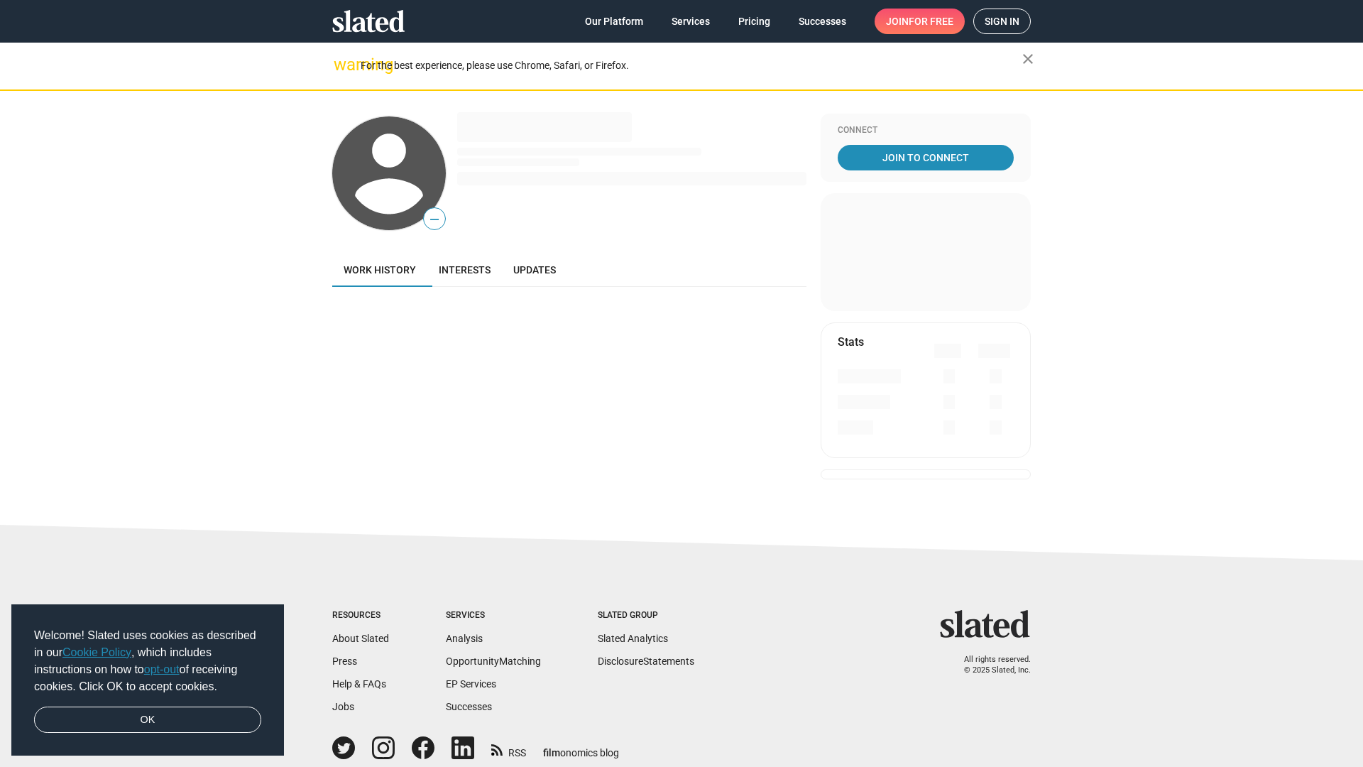 The height and width of the screenshot is (767, 1363). I want to click on mat-card-title: Stats, so click(851, 342).